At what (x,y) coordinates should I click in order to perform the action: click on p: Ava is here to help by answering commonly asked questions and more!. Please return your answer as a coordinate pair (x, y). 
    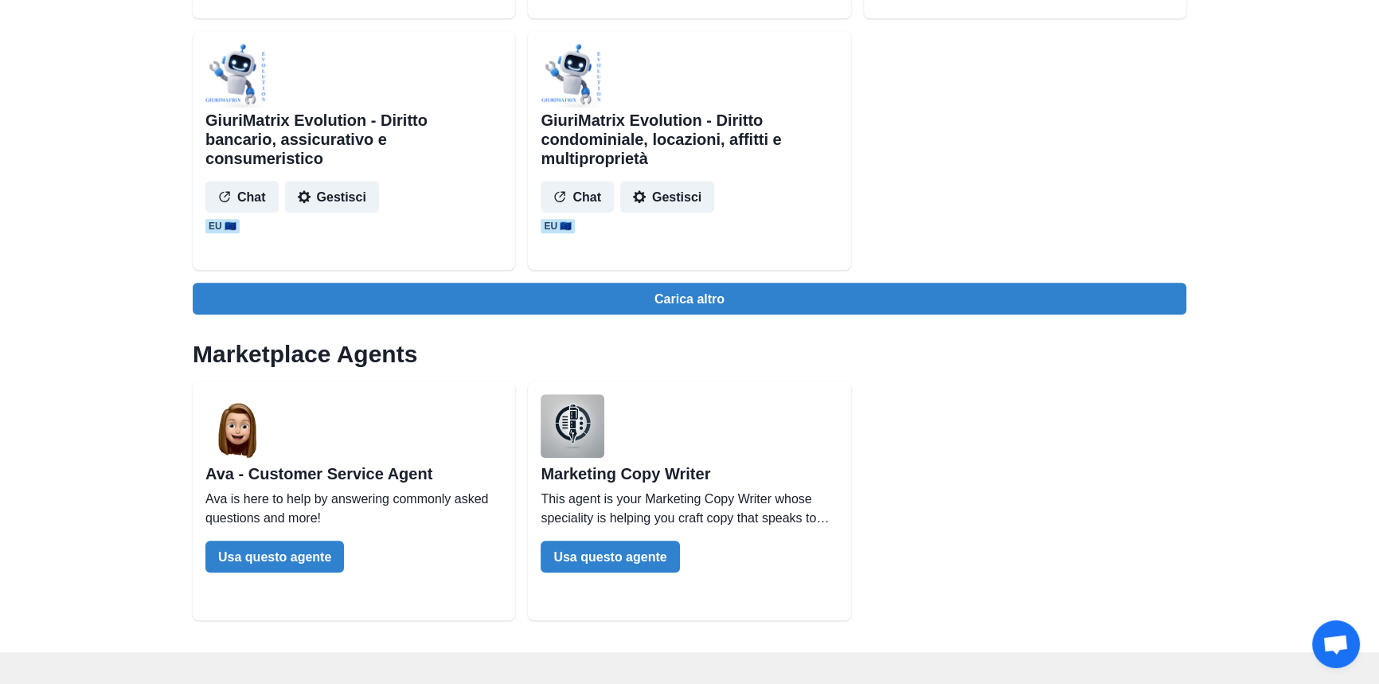
    Looking at the image, I should click on (353, 509).